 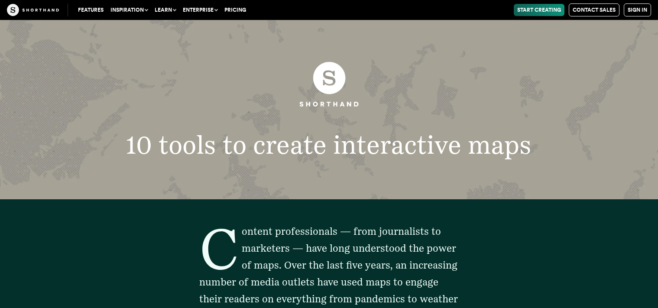 What do you see at coordinates (200, 10) in the screenshot?
I see `button: Enterprise` at bounding box center [200, 10].